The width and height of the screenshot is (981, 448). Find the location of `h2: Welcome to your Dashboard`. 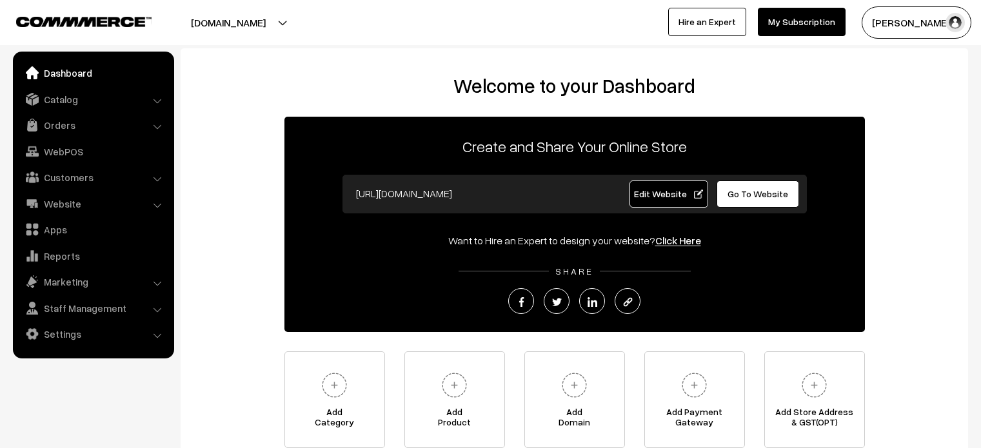

h2: Welcome to your Dashboard is located at coordinates (574, 86).